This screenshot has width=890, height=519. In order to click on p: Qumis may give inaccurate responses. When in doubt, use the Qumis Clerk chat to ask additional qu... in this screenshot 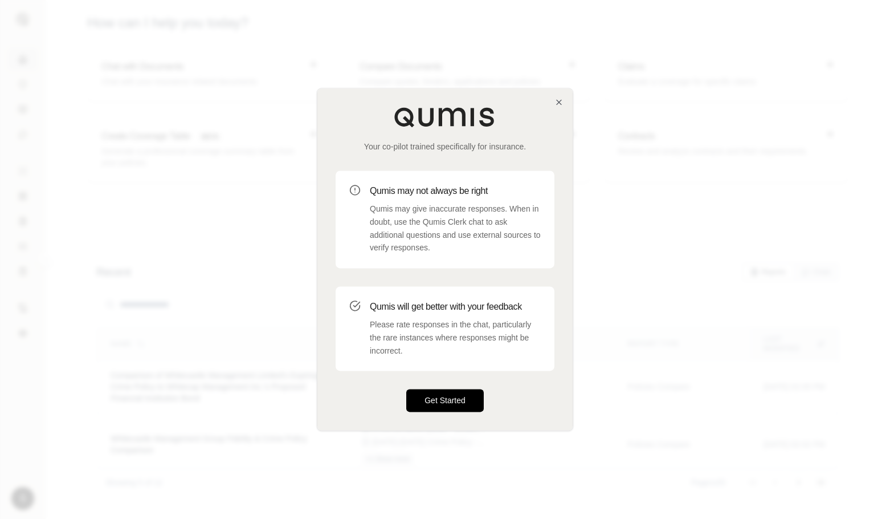, I will do `click(455, 228)`.